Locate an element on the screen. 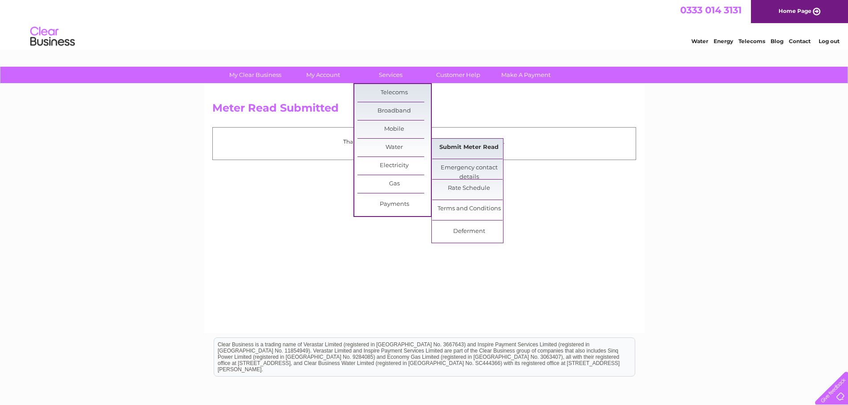 This screenshot has height=405, width=848. a: Broadband is located at coordinates (394, 111).